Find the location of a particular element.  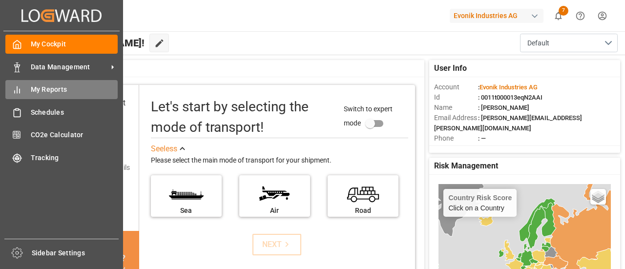

span: Evonik Industries AG is located at coordinates (508, 87).